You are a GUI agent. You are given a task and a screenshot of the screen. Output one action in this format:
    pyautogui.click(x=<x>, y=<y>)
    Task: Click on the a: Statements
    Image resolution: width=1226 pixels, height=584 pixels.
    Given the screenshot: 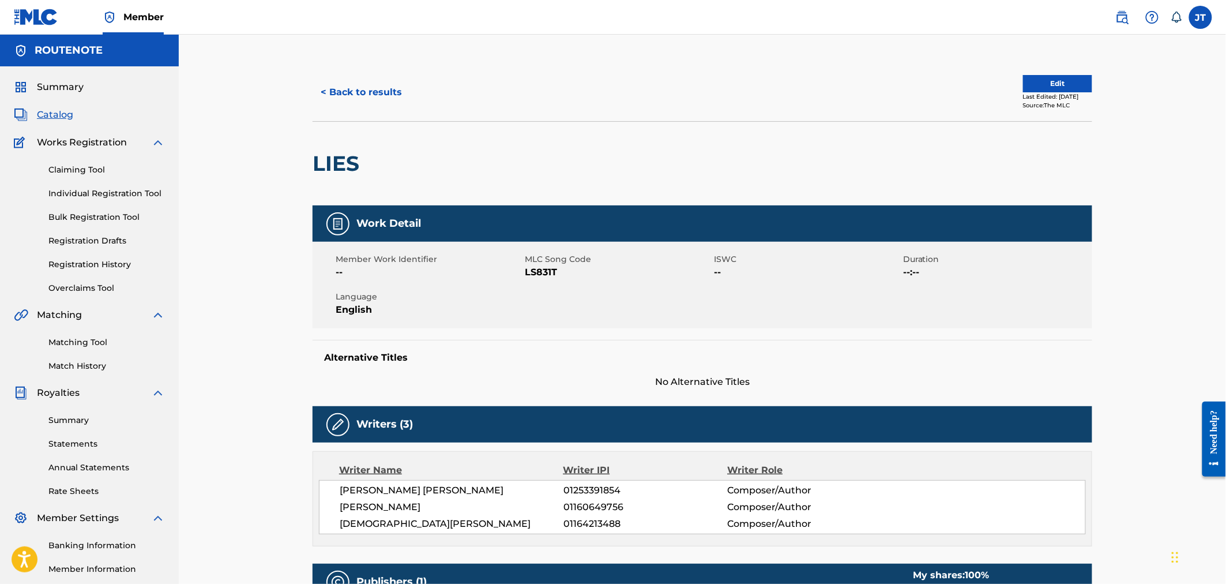 What is the action you would take?
    pyautogui.click(x=107, y=444)
    